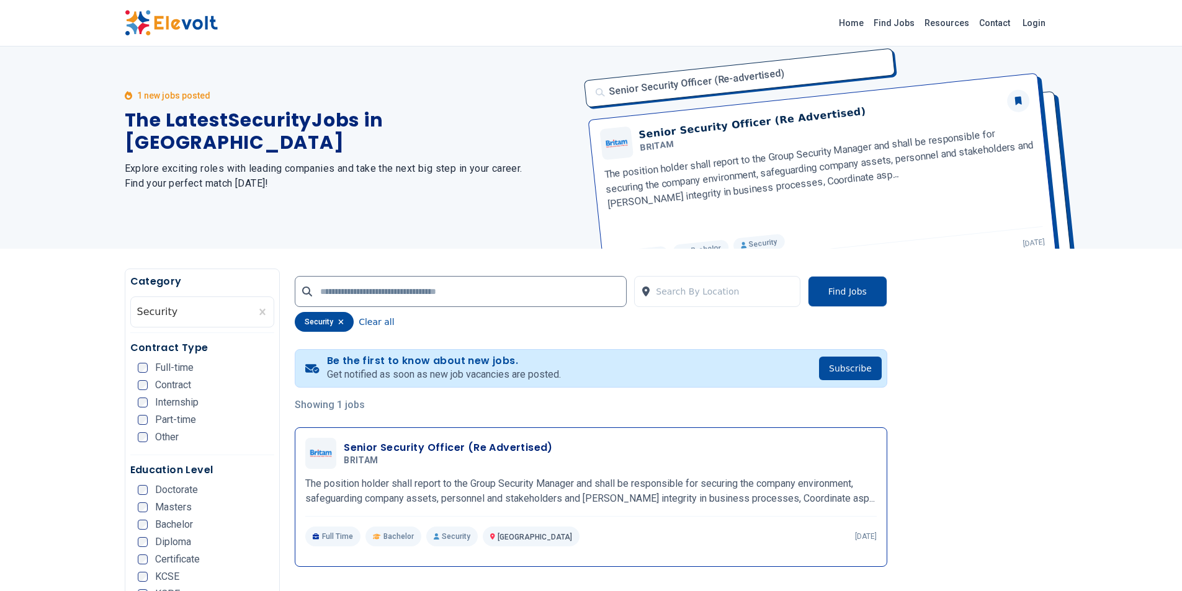  Describe the element at coordinates (1034, 23) in the screenshot. I see `a: Login` at that location.